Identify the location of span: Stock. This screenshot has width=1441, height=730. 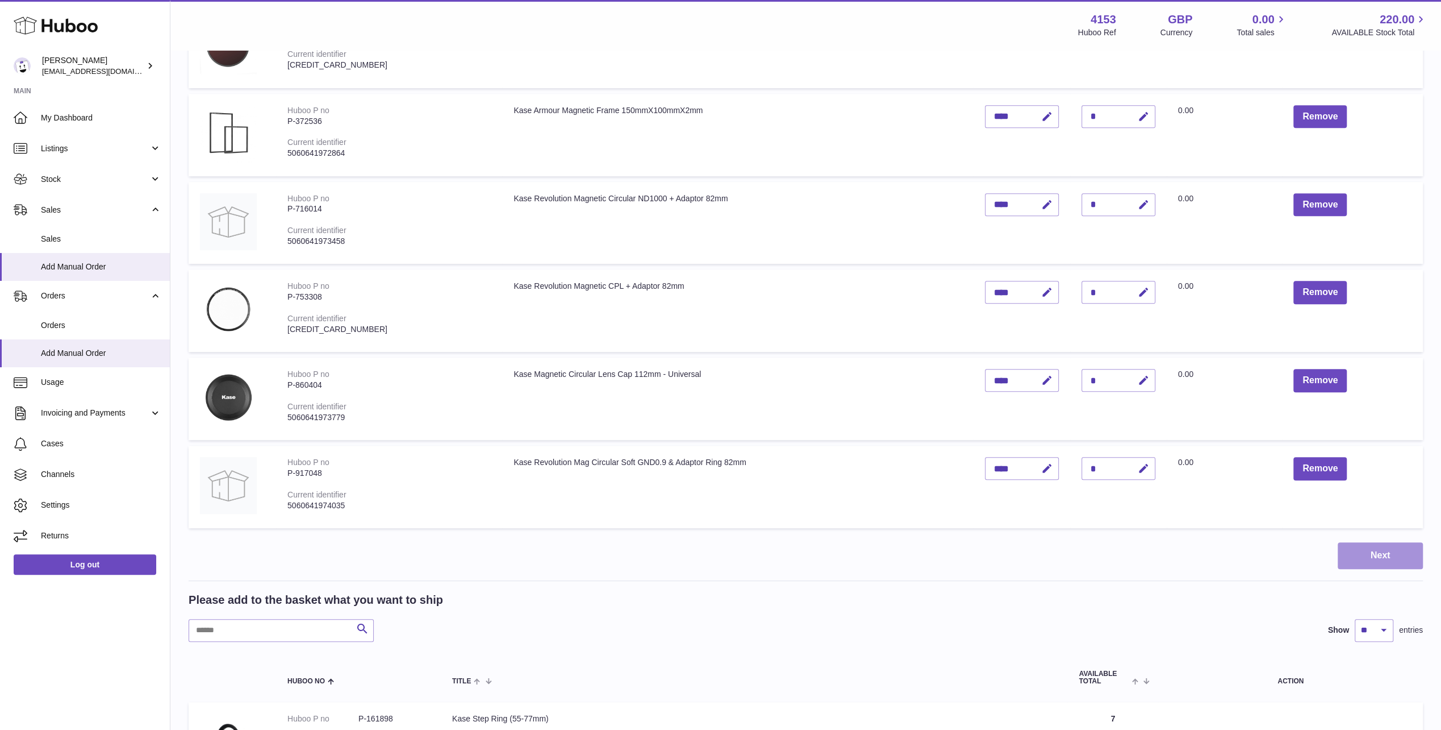
(95, 179).